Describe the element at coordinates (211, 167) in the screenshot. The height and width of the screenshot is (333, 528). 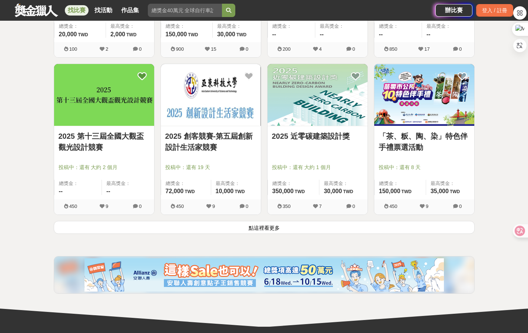
I see `span: 投稿中：還有 19 天` at that location.